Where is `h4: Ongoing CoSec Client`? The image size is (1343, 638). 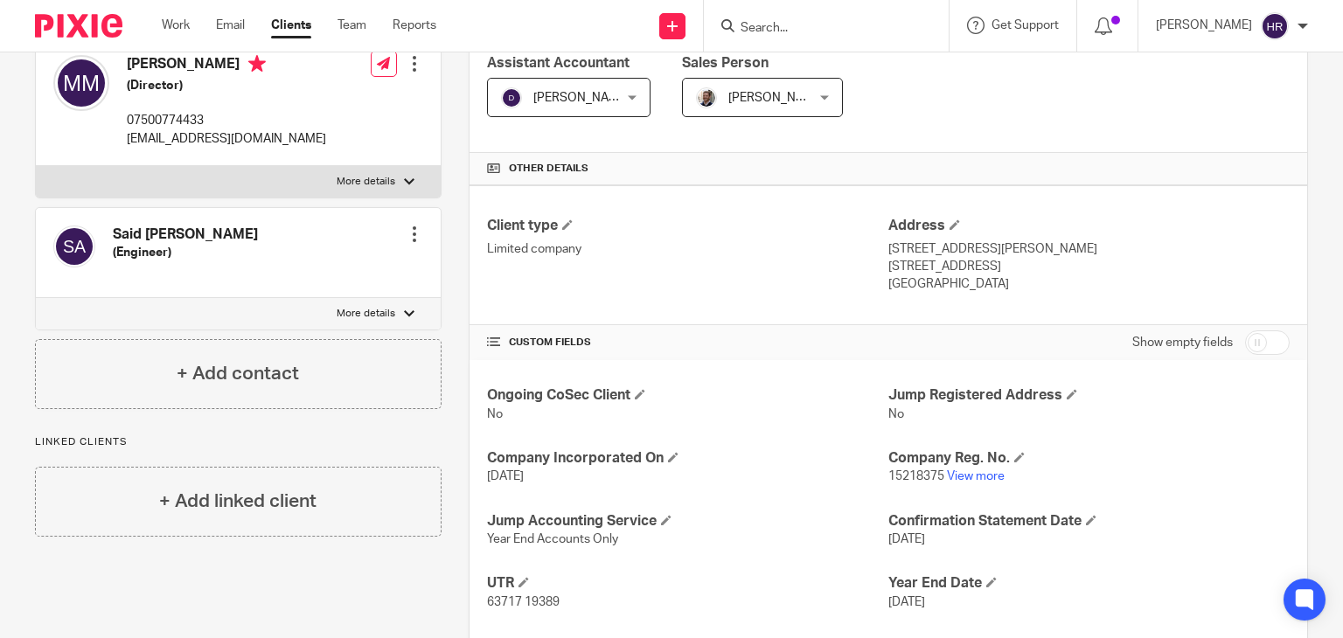 h4: Ongoing CoSec Client is located at coordinates (687, 395).